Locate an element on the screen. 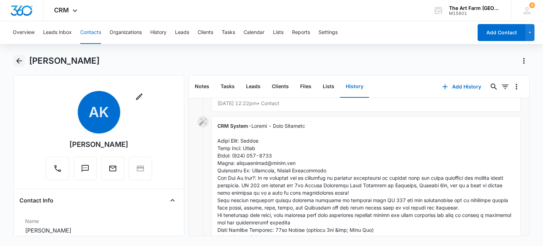 The width and height of the screenshot is (543, 246). button: Search... is located at coordinates (494, 87).